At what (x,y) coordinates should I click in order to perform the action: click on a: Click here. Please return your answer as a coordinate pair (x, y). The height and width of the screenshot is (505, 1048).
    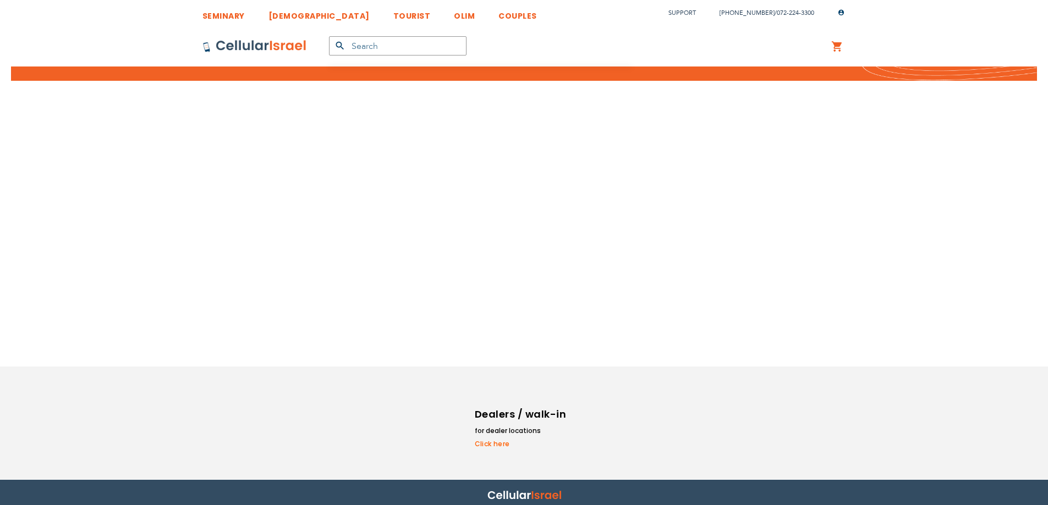
    Looking at the image, I should click on (521, 444).